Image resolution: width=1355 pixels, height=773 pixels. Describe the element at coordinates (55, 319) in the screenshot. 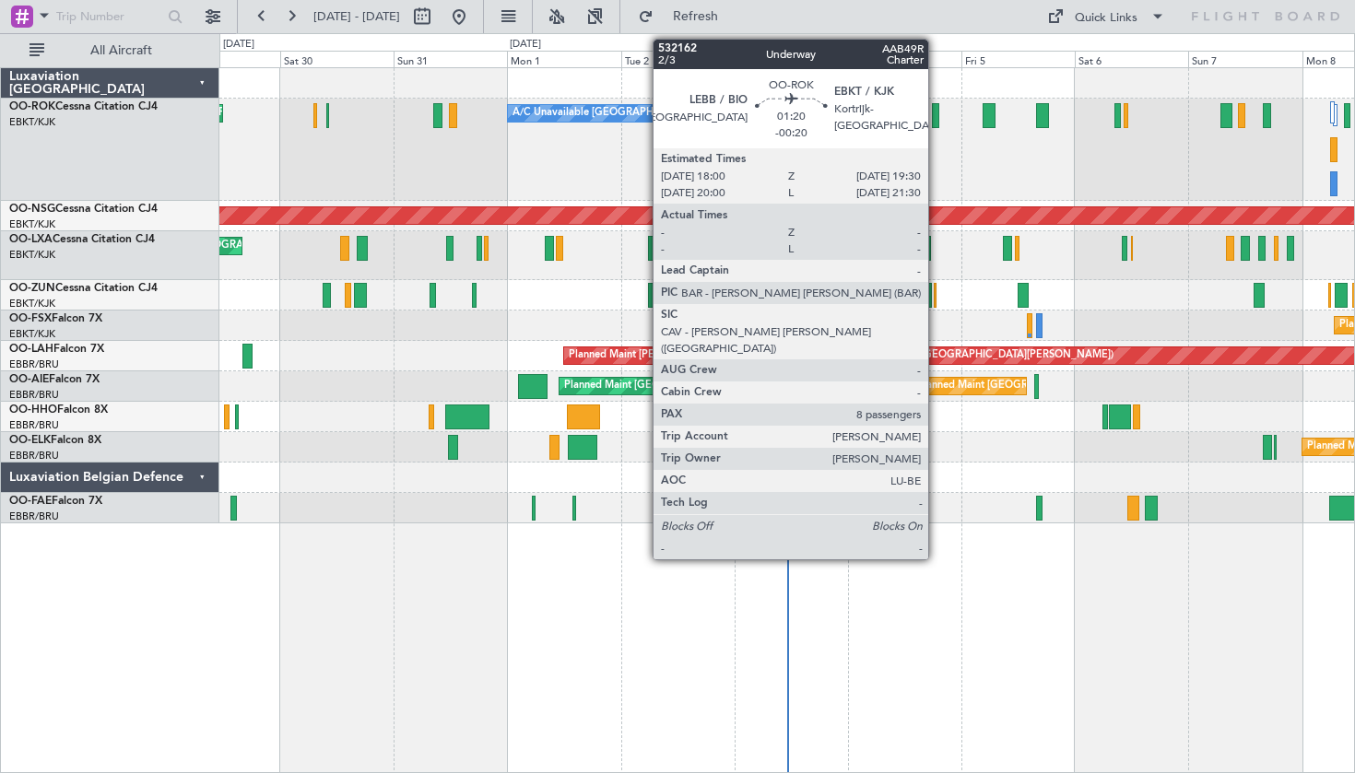

I see `a: OO-FSXFalcon 7X` at that location.